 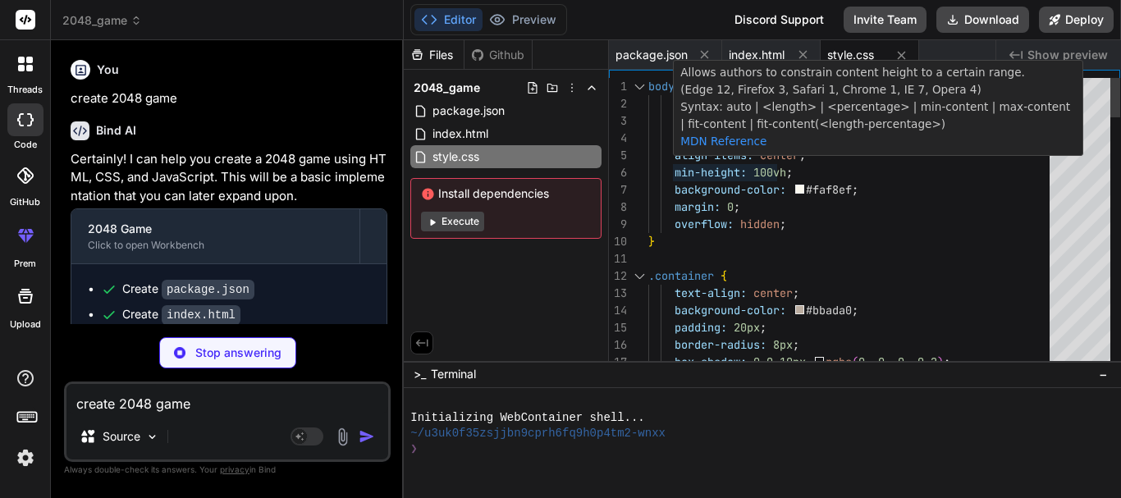 I want to click on span: box-shadow:, so click(x=711, y=362).